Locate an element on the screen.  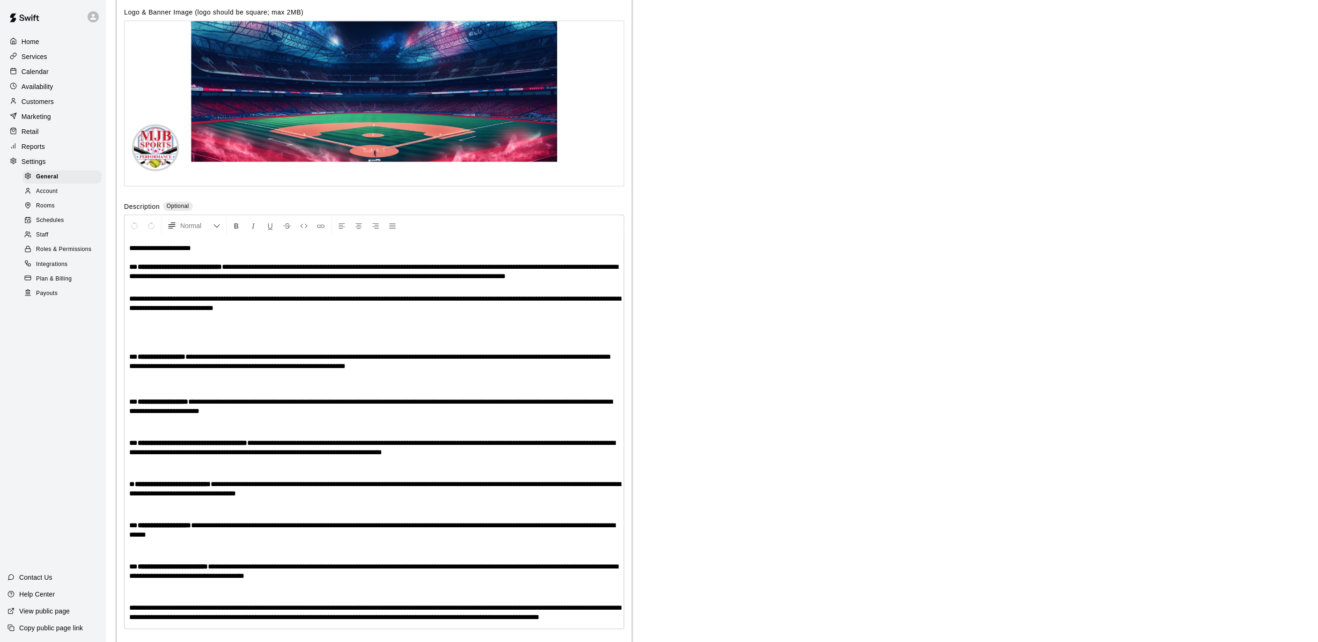
button: Redo is located at coordinates (151, 225).